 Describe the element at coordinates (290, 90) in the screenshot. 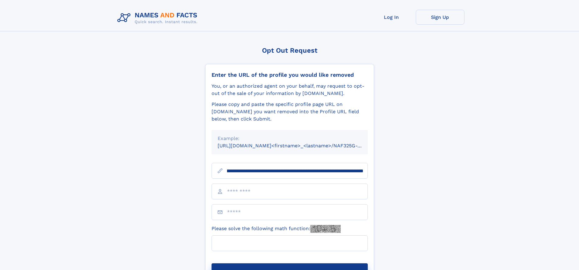

I see `div: You, or an authorized agent on your behalf, may request to opt-out of the sale of your informatio...` at that location.